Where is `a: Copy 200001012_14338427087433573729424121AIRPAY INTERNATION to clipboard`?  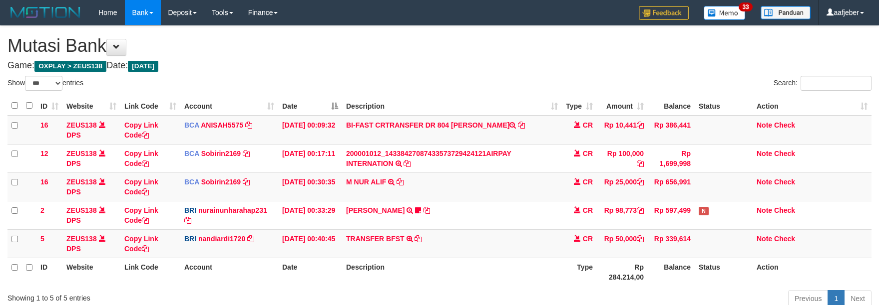 a: Copy 200001012_14338427087433573729424121AIRPAY INTERNATION to clipboard is located at coordinates (407, 164).